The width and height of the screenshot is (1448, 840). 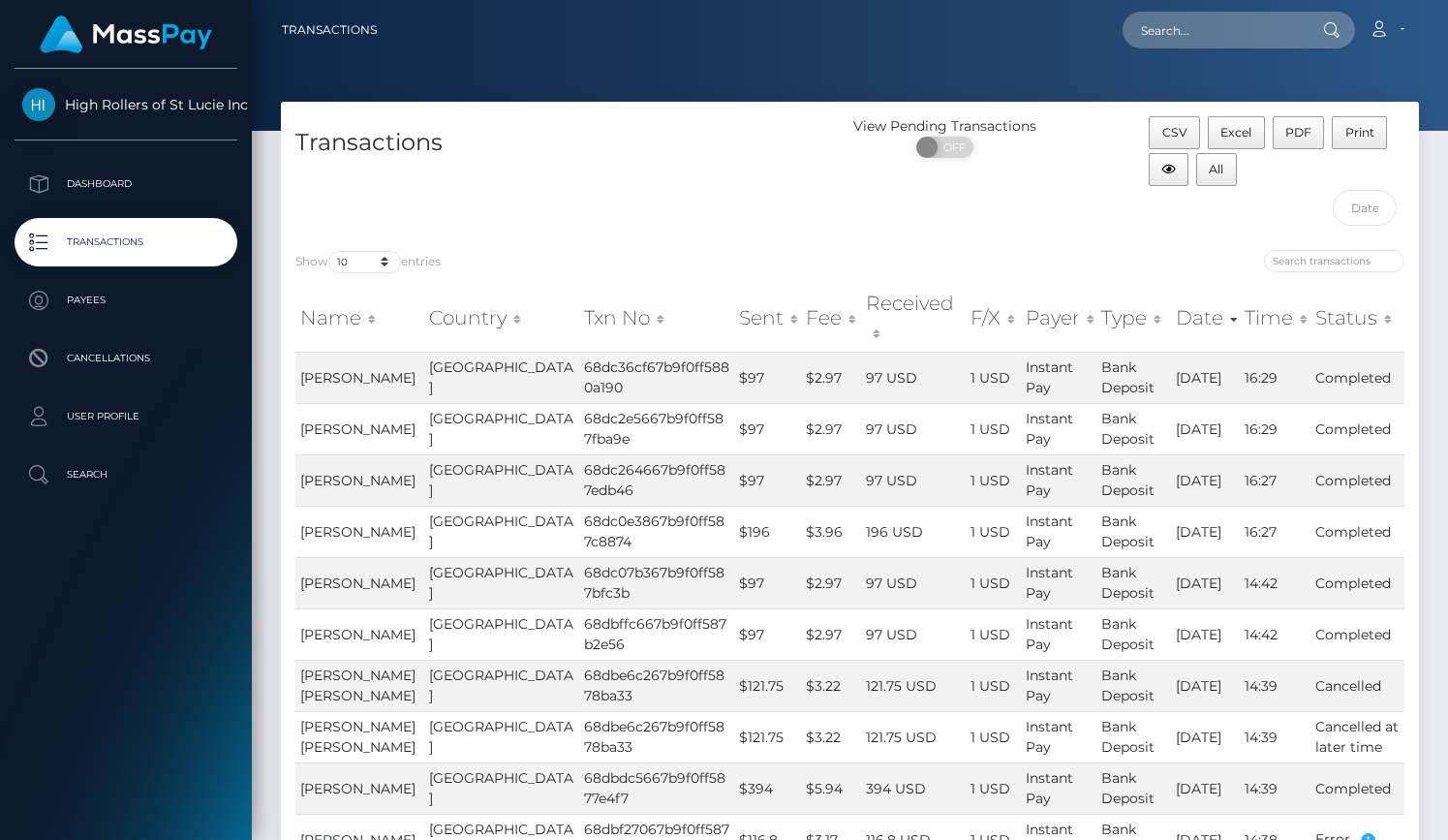 I want to click on button: Column visibility, so click(x=1168, y=170).